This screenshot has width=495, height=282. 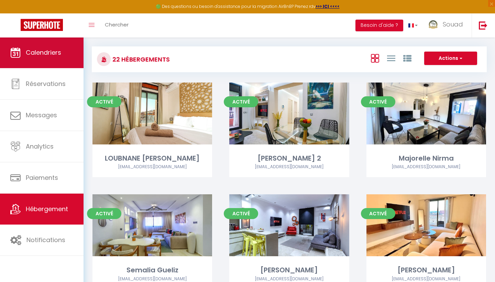 I want to click on img: Super Booking, so click(x=42, y=25).